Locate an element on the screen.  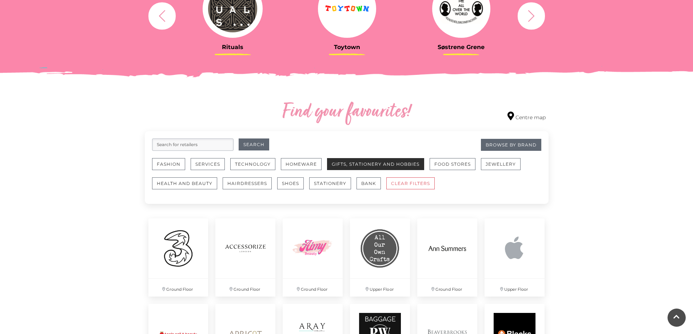
button: Gifts, Stationery and Hobbies is located at coordinates (375, 164).